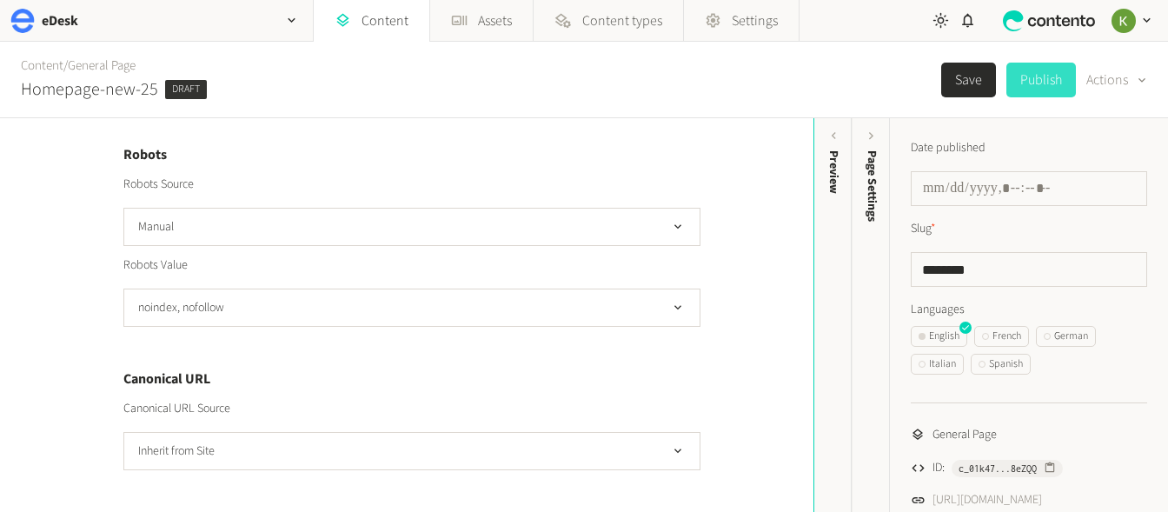 The height and width of the screenshot is (512, 1168). I want to click on label: Canonical URL Source, so click(176, 408).